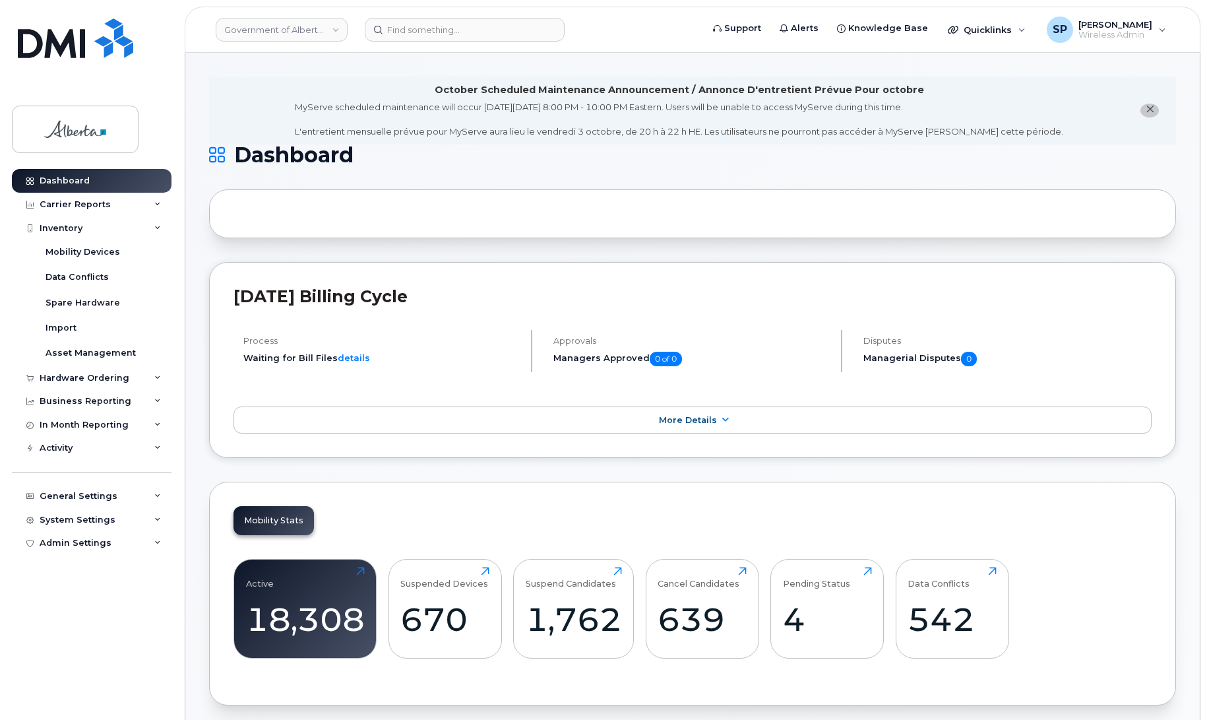  What do you see at coordinates (444, 577) in the screenshot?
I see `div: Suspended Devices` at bounding box center [444, 577].